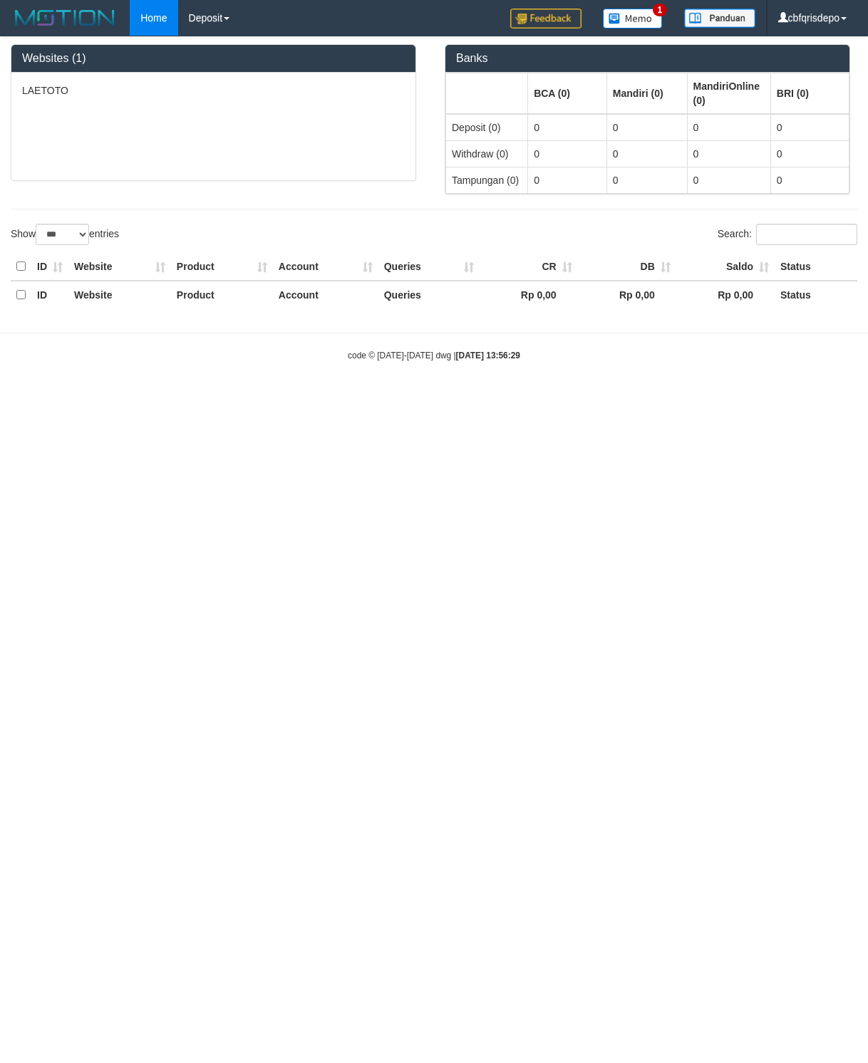 This screenshot has width=868, height=1063. Describe the element at coordinates (529, 266) in the screenshot. I see `th: CR` at that location.